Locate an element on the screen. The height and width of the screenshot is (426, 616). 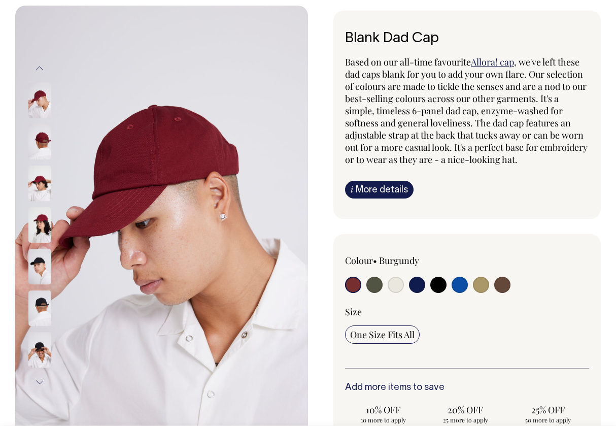
span: 25 more to apply is located at coordinates (465, 420).